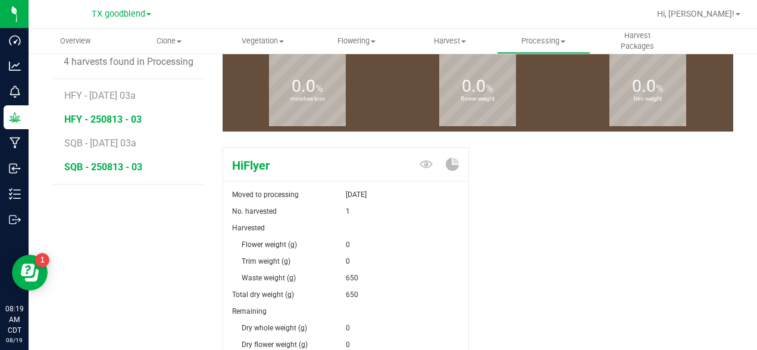  Describe the element at coordinates (543, 41) in the screenshot. I see `a: Processing` at that location.